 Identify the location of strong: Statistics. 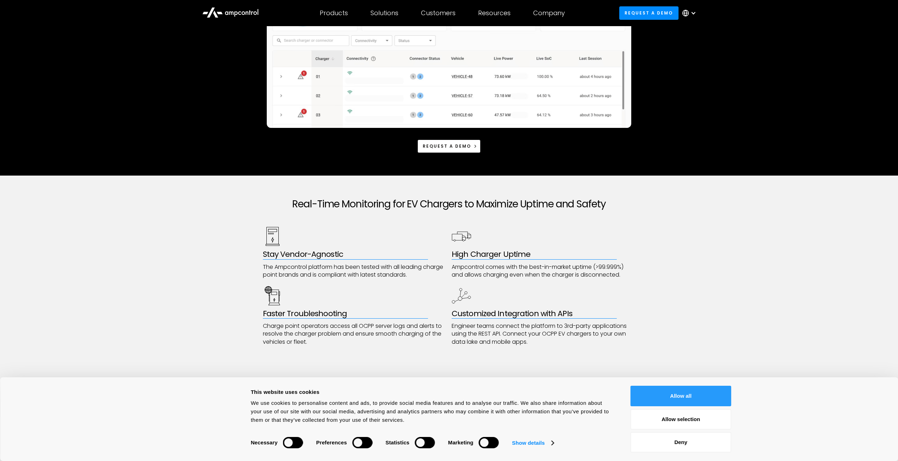
(398, 442).